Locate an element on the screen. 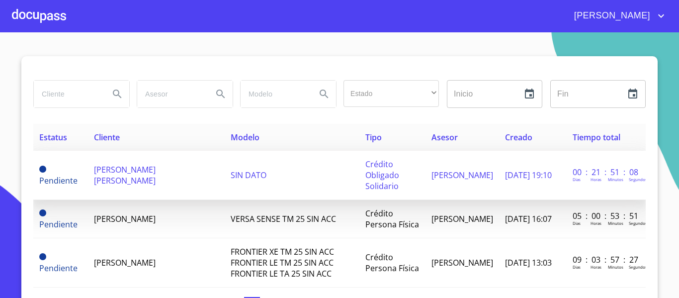  span: Modelo is located at coordinates (245, 137).